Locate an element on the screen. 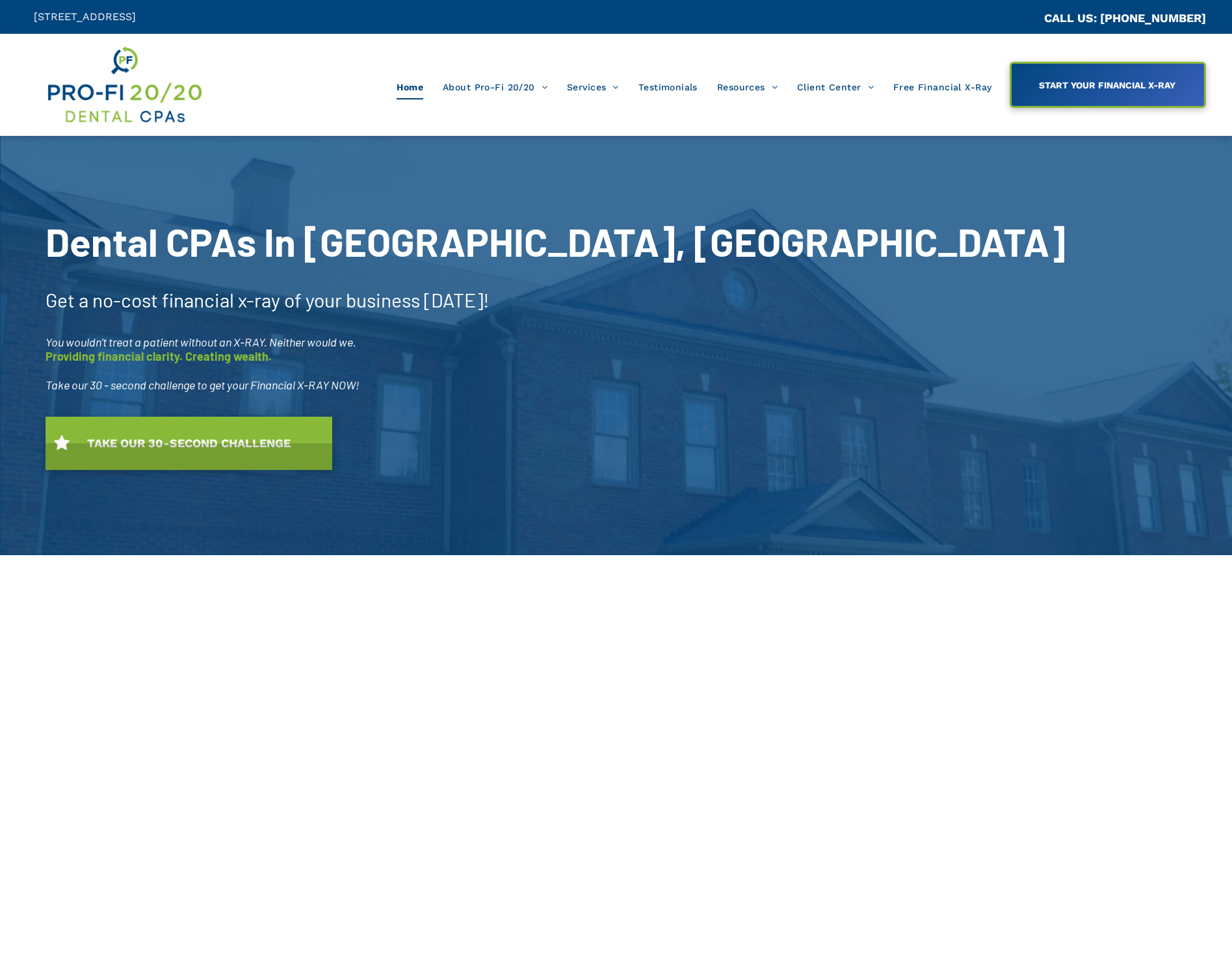 Image resolution: width=1232 pixels, height=953 pixels. a: Free Financial X-Ray is located at coordinates (942, 87).